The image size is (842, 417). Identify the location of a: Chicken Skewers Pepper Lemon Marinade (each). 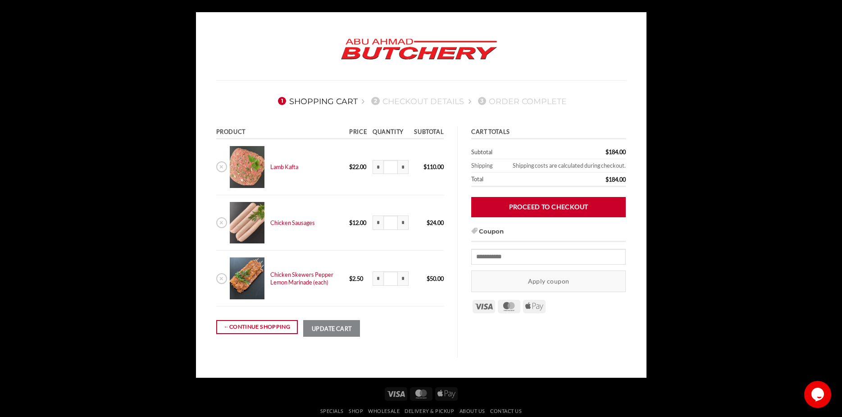
(302, 278).